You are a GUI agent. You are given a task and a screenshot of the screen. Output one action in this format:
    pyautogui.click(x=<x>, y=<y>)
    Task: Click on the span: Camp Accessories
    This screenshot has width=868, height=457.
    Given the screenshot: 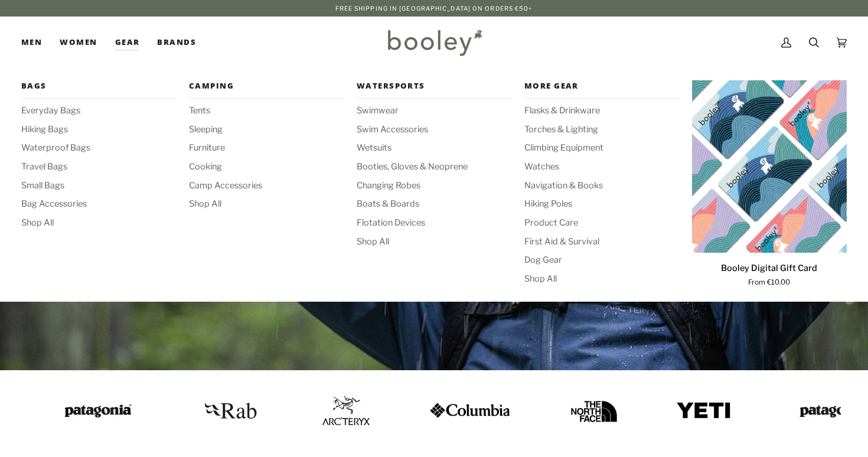 What is the action you would take?
    pyautogui.click(x=266, y=186)
    